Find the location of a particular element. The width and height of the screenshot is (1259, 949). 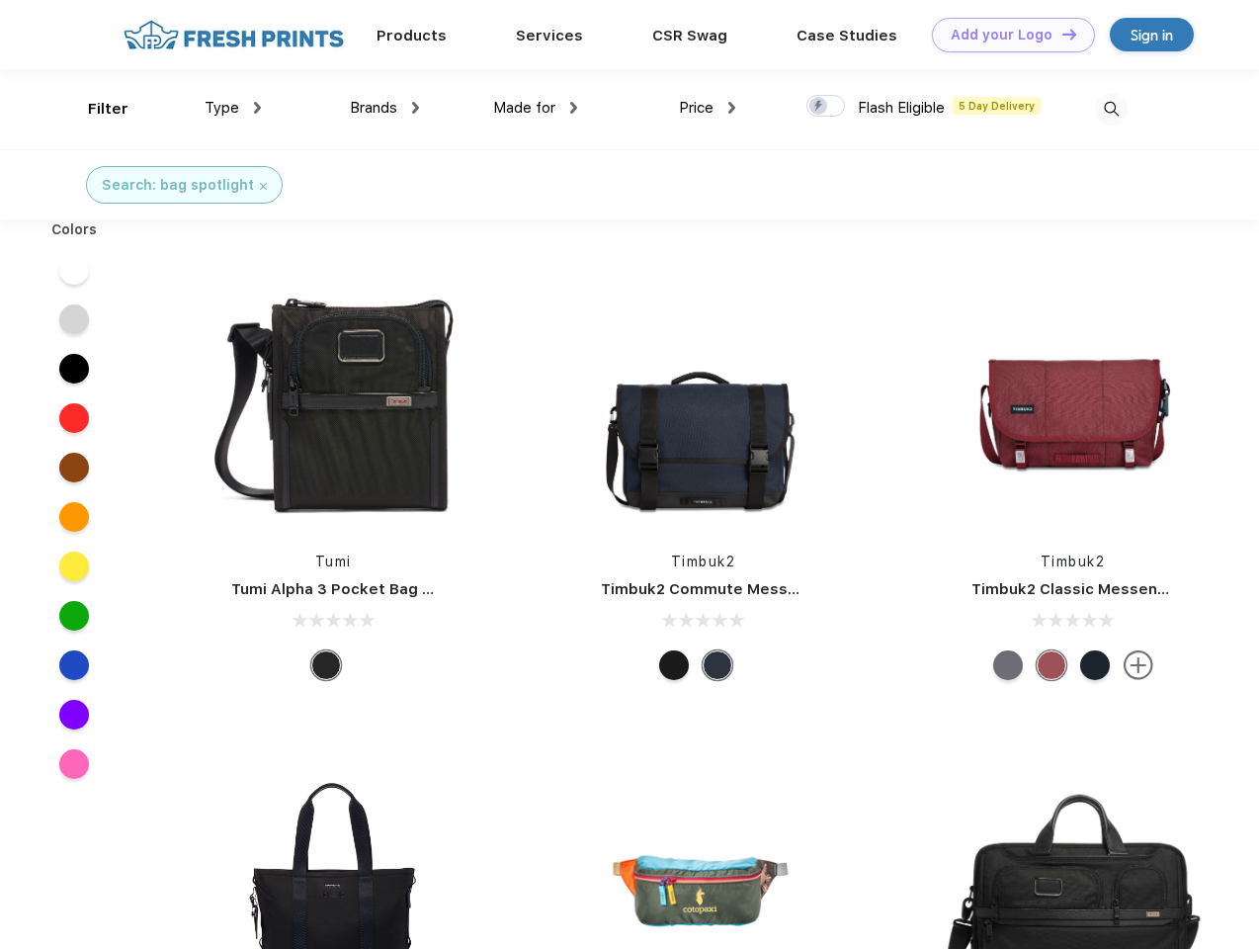

a: Tumi is located at coordinates (333, 561).